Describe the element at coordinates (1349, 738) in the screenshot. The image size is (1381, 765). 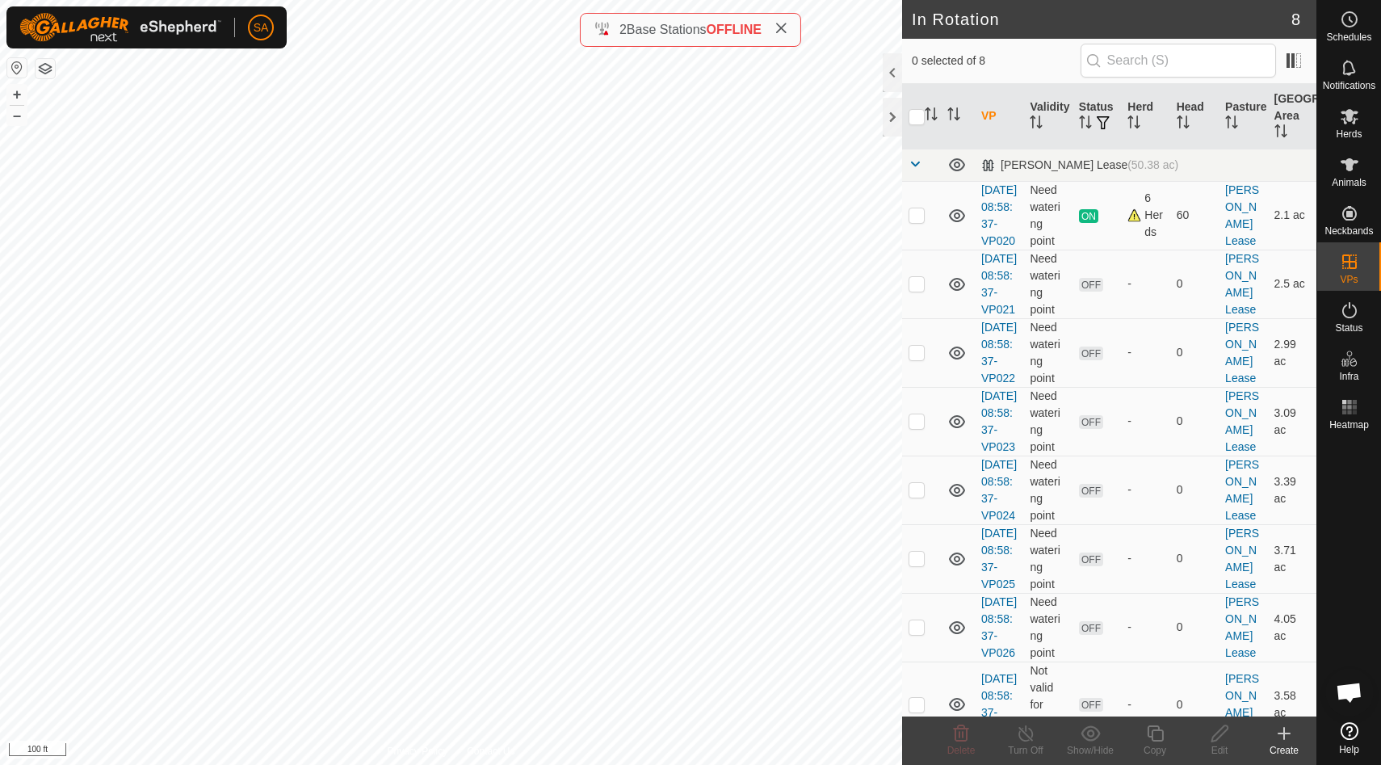
I see `a: Help` at that location.